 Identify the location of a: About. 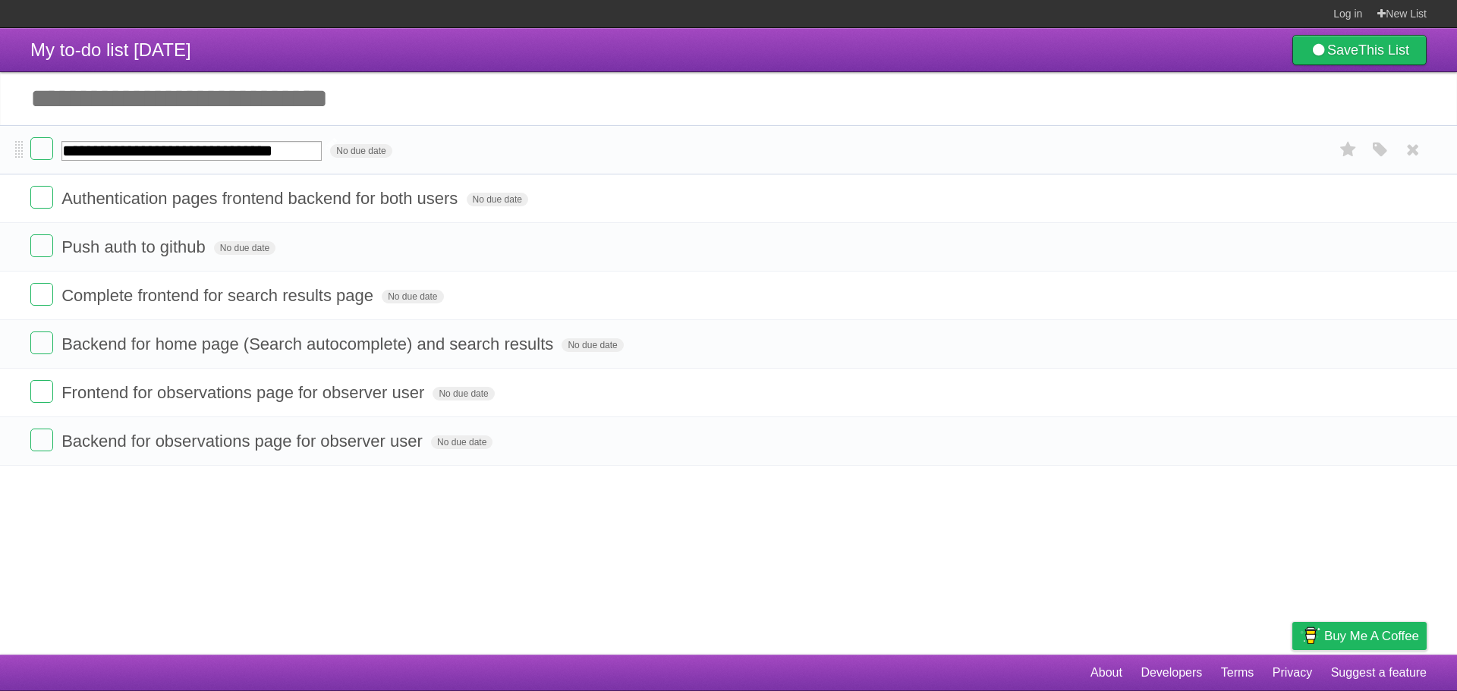
(1107, 673).